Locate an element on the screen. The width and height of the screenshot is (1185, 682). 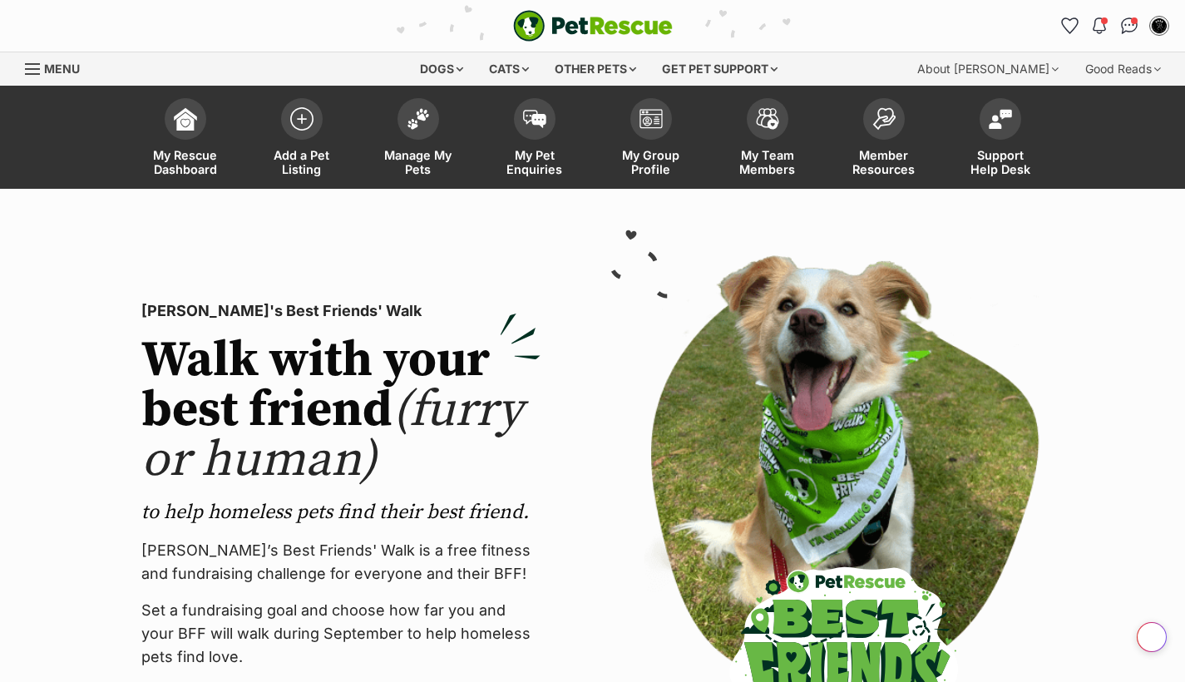
ul: Account quick links is located at coordinates (1114, 26).